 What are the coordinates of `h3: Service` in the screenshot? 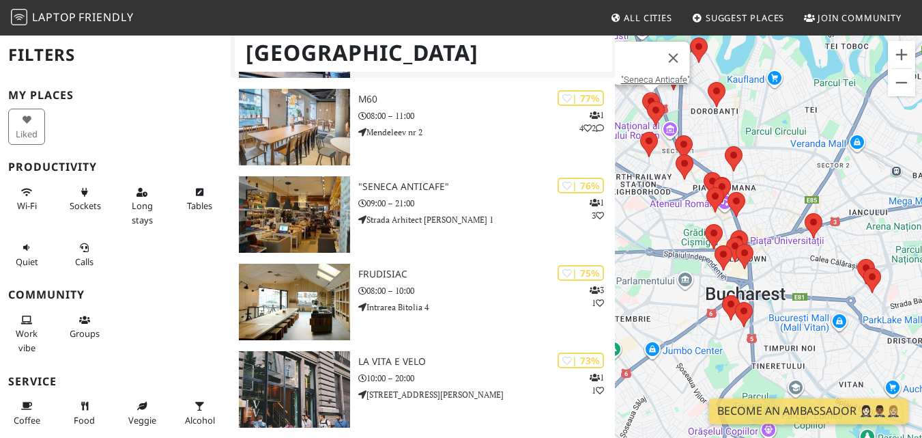 It's located at (115, 381).